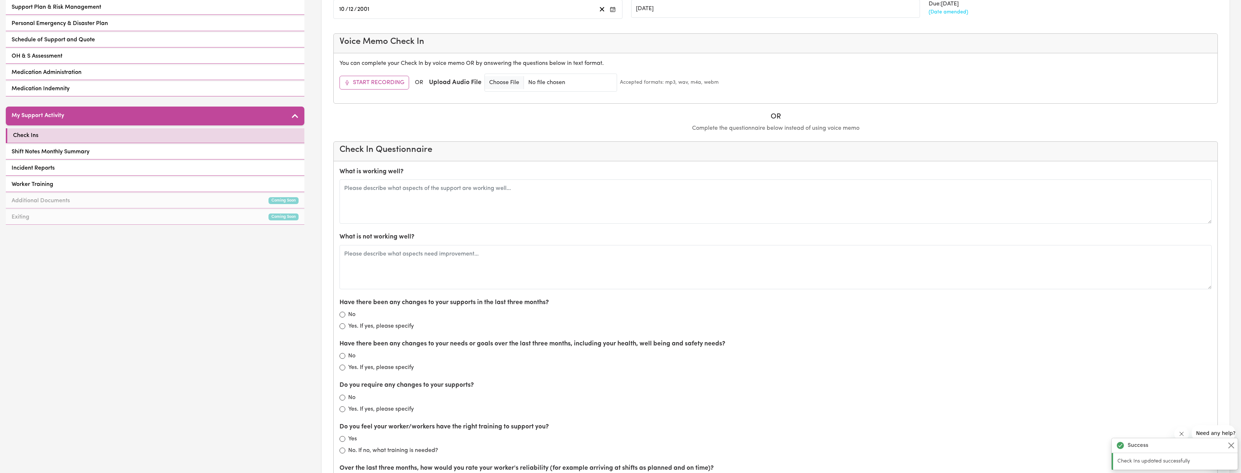 The image size is (1241, 473). What do you see at coordinates (41, 201) in the screenshot?
I see `span: Additional Documents` at bounding box center [41, 201].